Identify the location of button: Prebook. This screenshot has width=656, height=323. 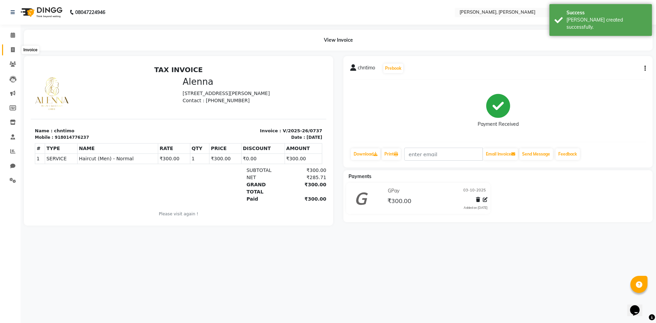
(393, 68).